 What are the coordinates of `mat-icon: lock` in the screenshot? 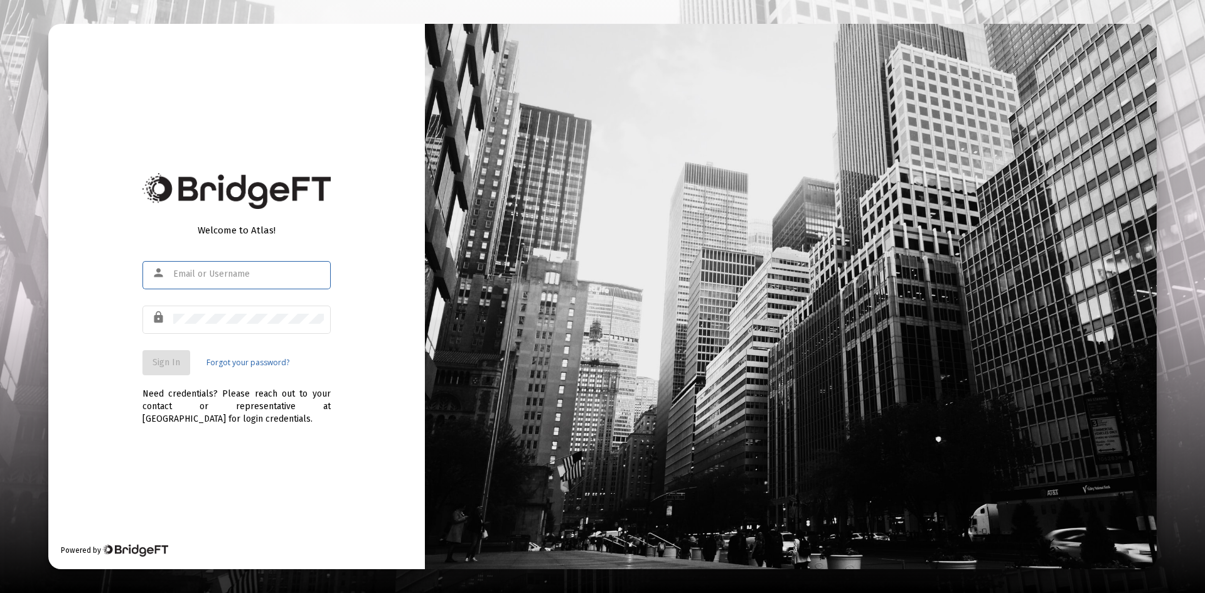 It's located at (159, 317).